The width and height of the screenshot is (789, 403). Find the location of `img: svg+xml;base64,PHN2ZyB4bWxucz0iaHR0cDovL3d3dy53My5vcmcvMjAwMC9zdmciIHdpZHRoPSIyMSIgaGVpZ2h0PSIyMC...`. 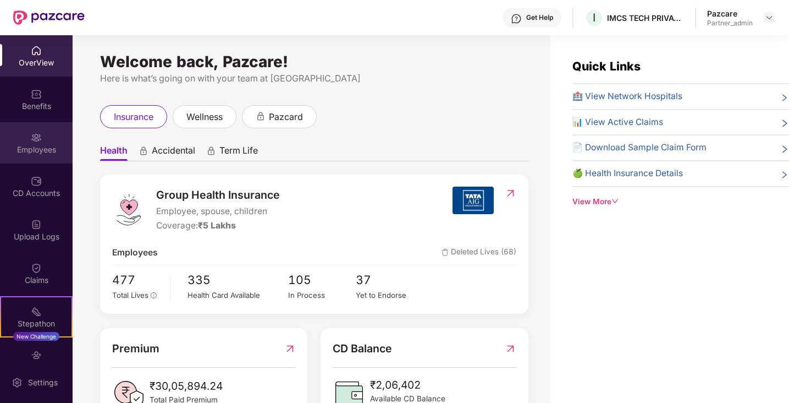

img: svg+xml;base64,PHN2ZyB4bWxucz0iaHR0cDovL3d3dy53My5vcmcvMjAwMC9zdmciIHdpZHRoPSIyMSIgaGVpZ2h0PSIyMC... is located at coordinates (36, 311).